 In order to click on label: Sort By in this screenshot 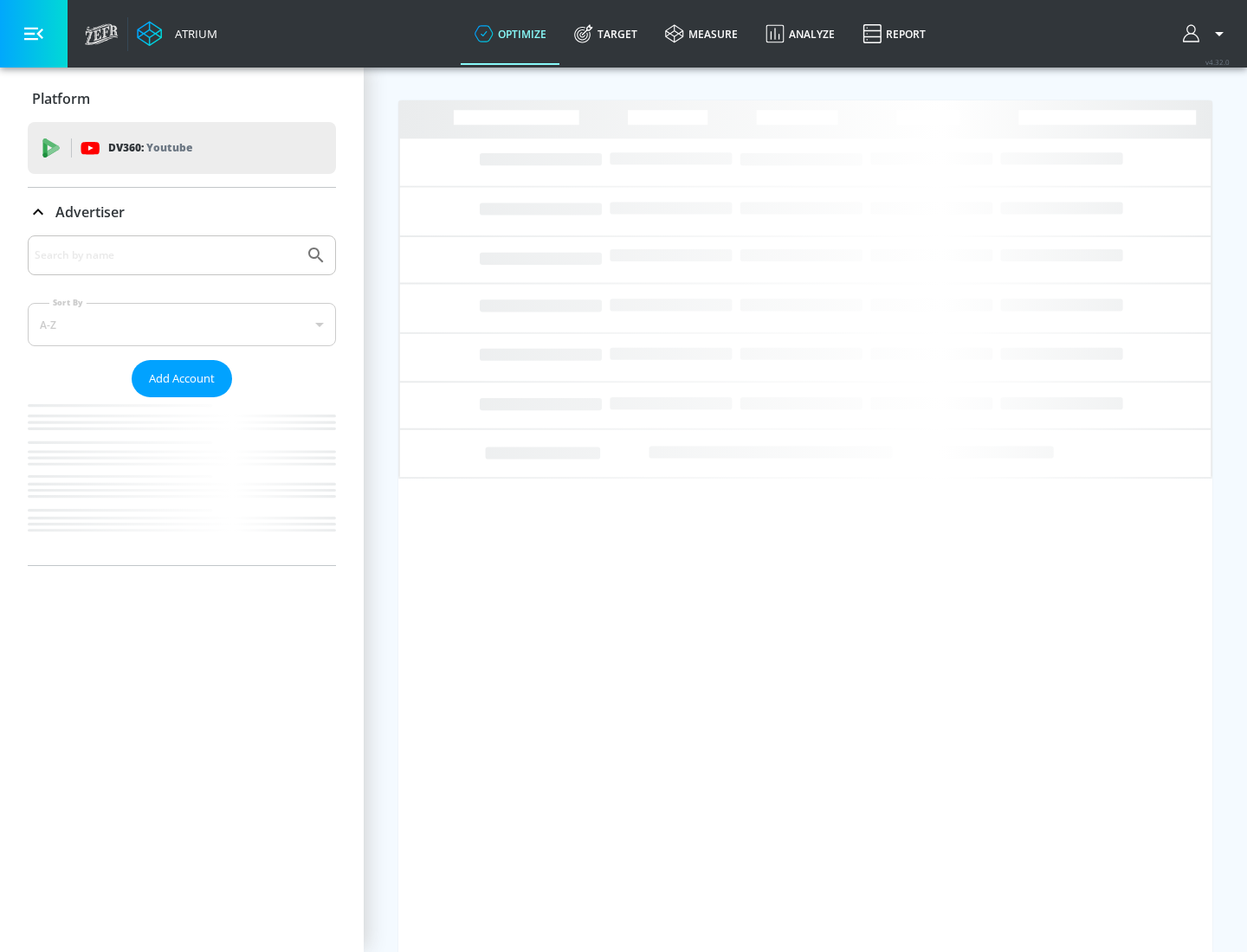, I will do `click(68, 302)`.